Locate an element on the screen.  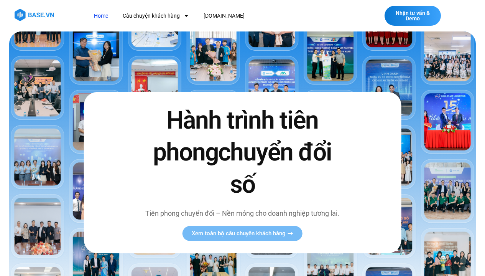
span: chuyển đổi số is located at coordinates (275, 168).